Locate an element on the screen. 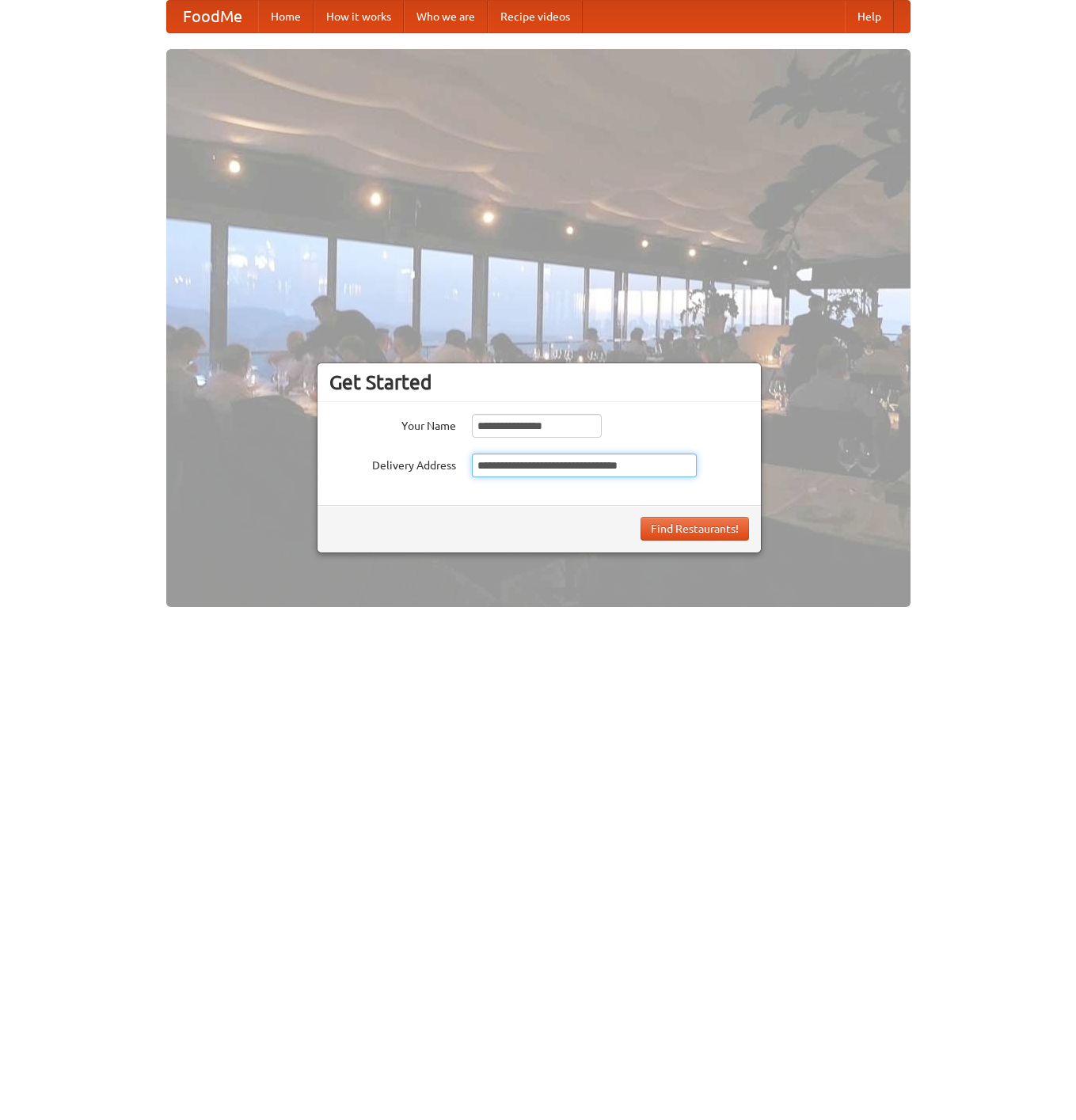  a: FoodMe is located at coordinates (212, 16).